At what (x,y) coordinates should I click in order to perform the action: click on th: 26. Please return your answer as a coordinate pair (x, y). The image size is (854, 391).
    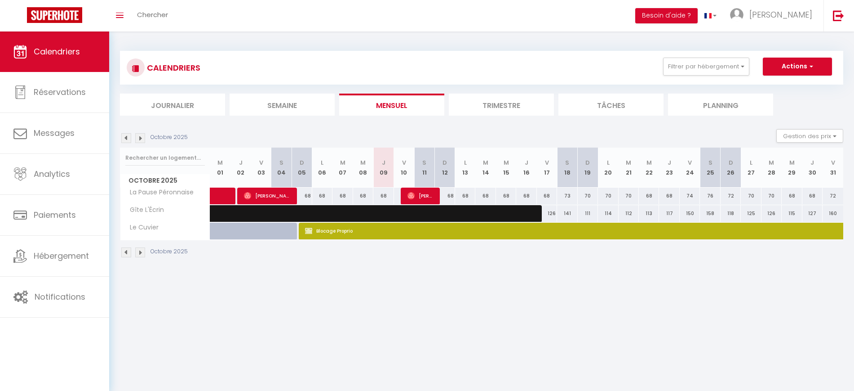
    Looking at the image, I should click on (731, 167).